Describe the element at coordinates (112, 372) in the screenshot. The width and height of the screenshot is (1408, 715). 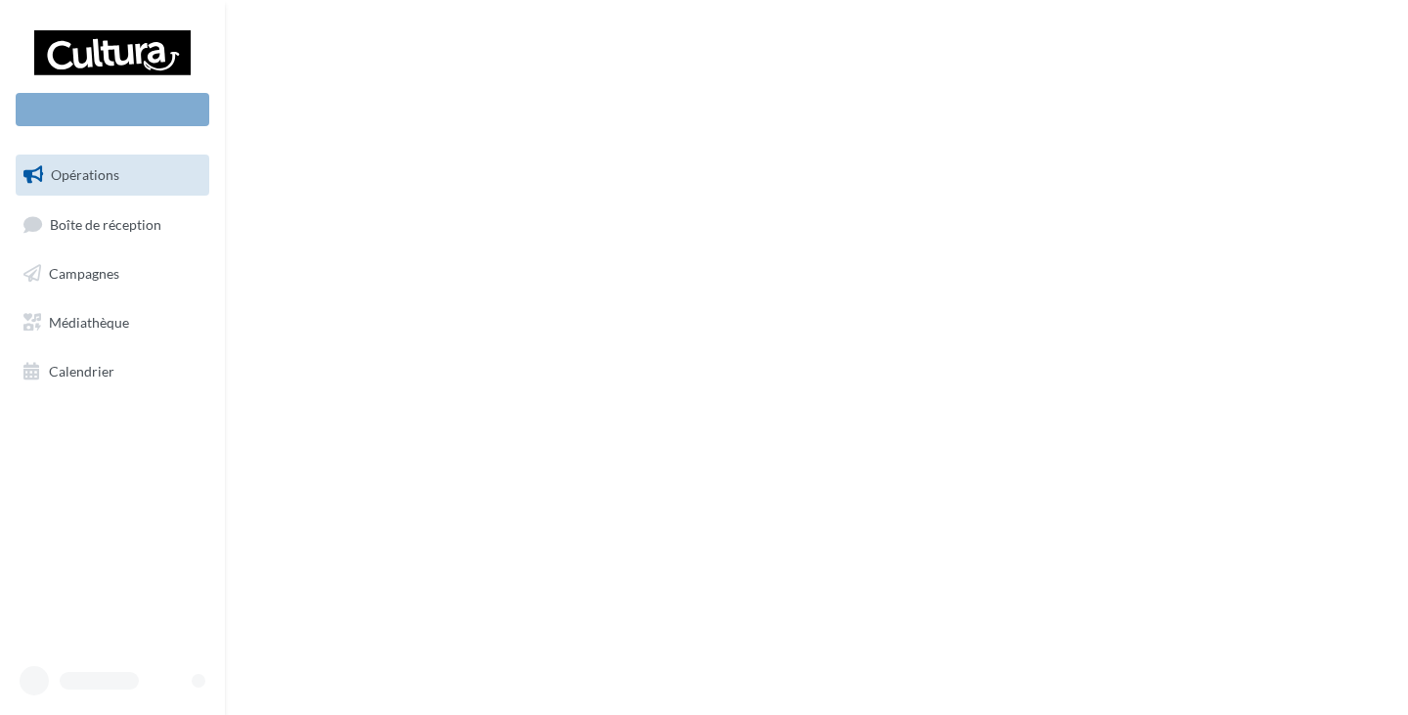
I see `a: Calendrier` at that location.